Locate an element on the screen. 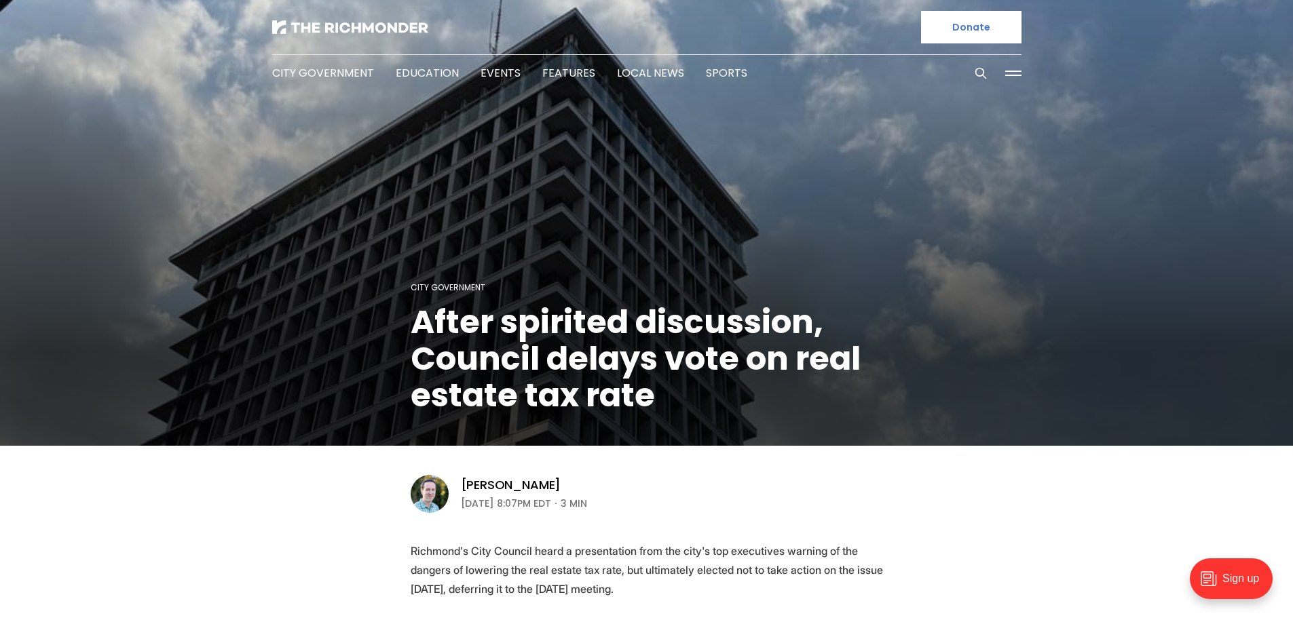 This screenshot has width=1293, height=618. button: Search this site is located at coordinates (981, 73).